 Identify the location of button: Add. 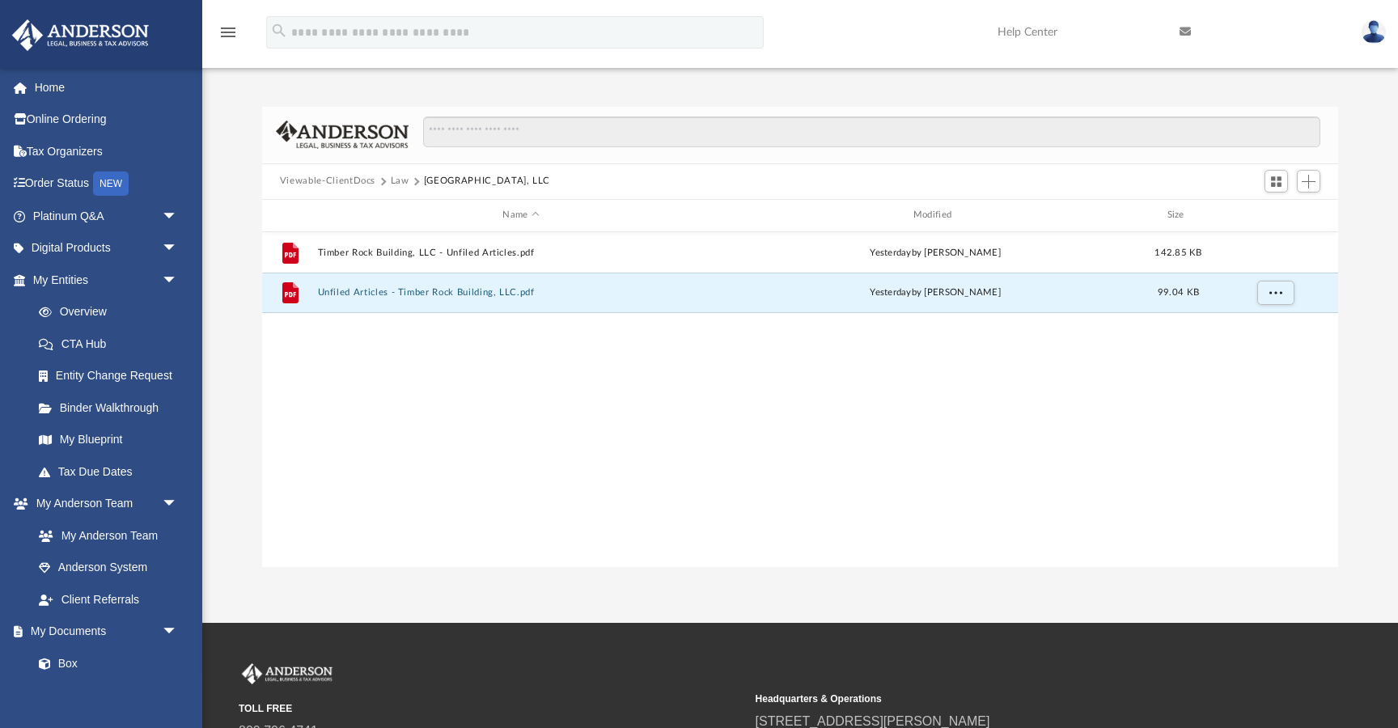
(1309, 181).